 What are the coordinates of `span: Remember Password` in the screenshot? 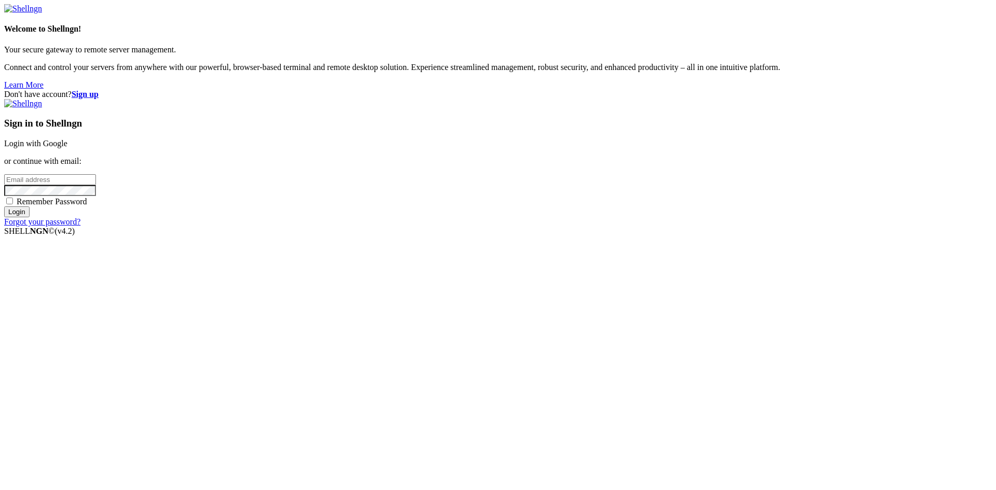 It's located at (52, 201).